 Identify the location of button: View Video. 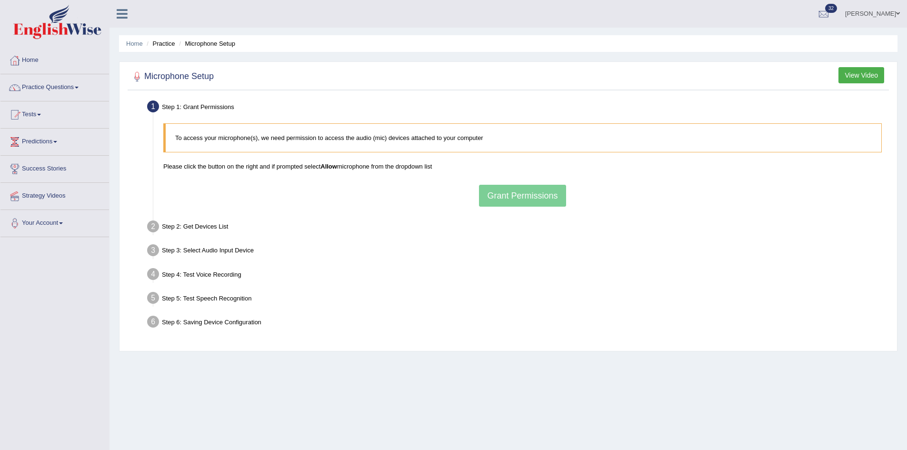
(861, 75).